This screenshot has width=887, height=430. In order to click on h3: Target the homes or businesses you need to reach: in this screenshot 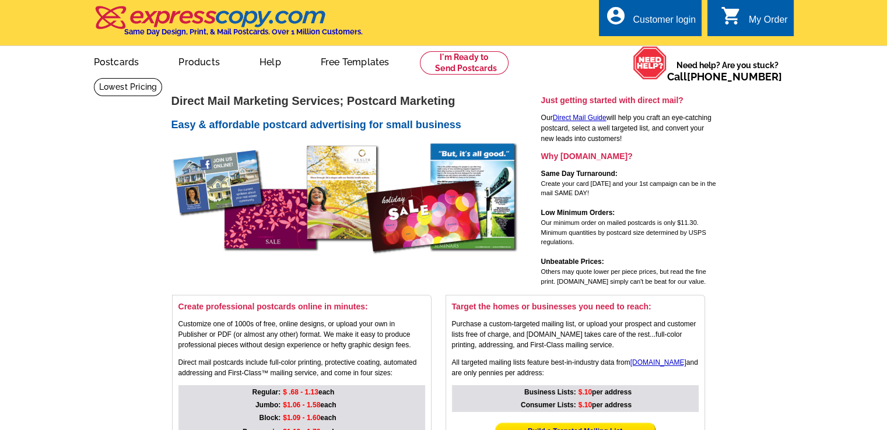, I will do `click(575, 307)`.